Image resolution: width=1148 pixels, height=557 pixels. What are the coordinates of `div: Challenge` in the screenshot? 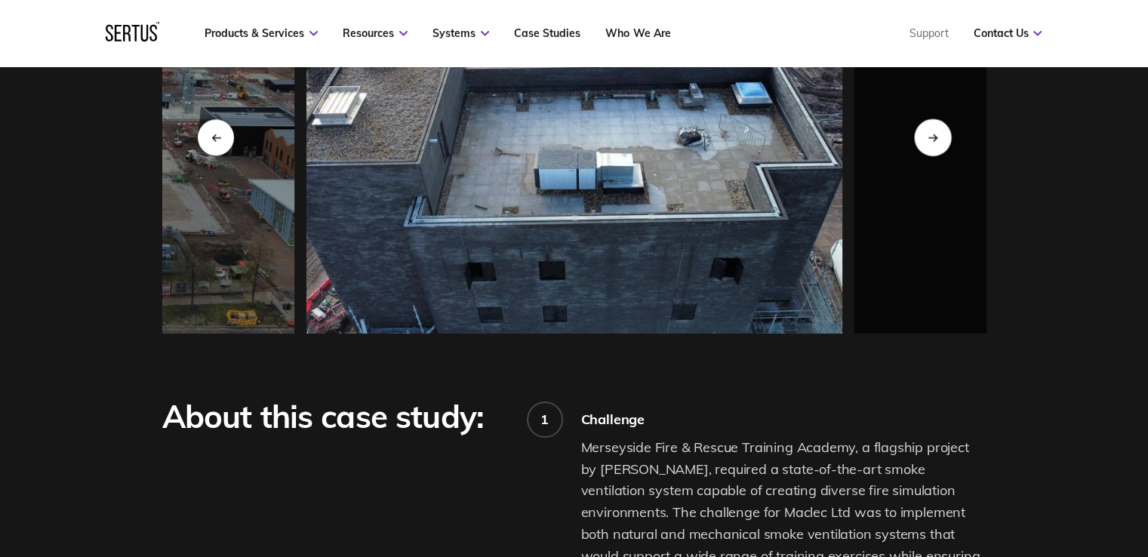 It's located at (783, 419).